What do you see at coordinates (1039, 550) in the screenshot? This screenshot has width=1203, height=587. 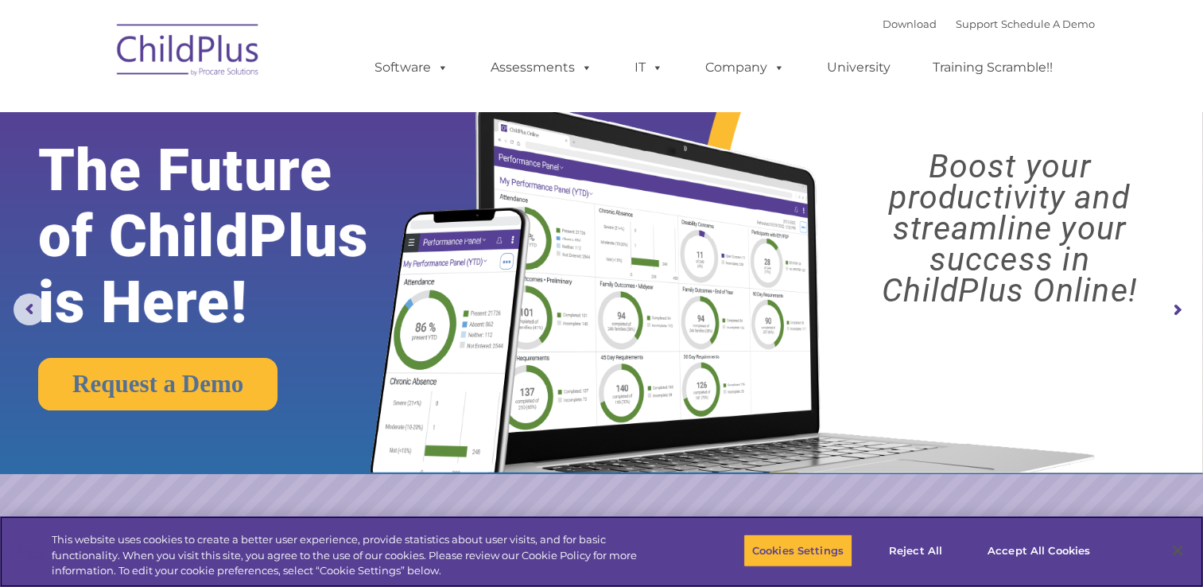 I see `button: Accept All Cookies` at bounding box center [1039, 550].